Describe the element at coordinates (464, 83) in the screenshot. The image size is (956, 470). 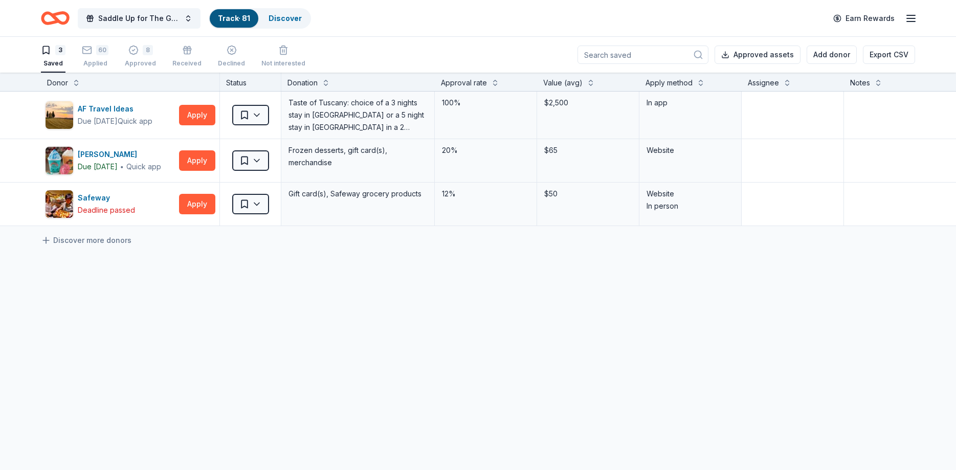
I see `div: Approval rate` at that location.